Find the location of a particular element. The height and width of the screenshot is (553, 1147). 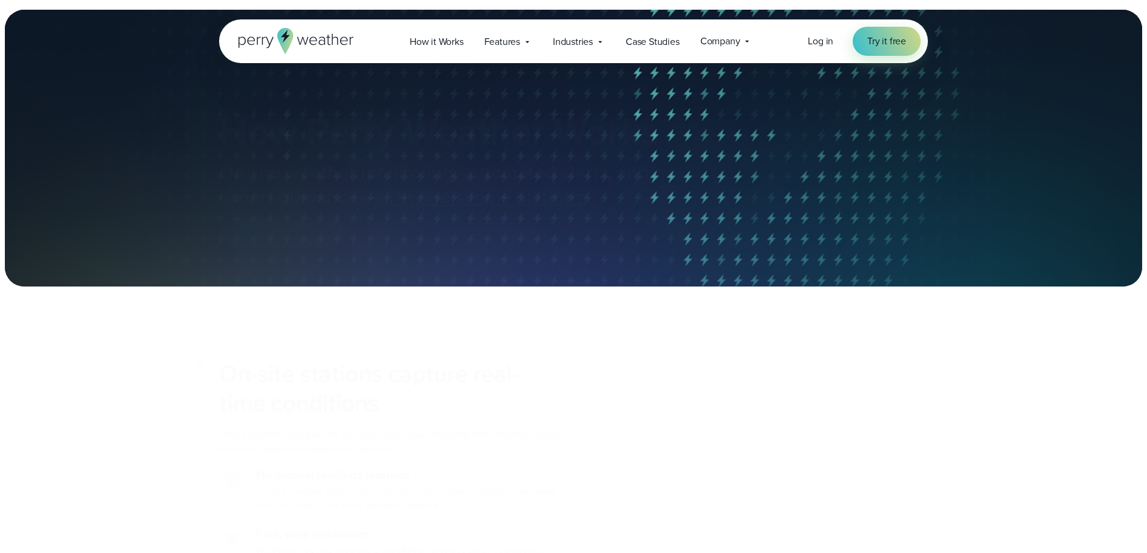

a: Try it free is located at coordinates (886, 41).